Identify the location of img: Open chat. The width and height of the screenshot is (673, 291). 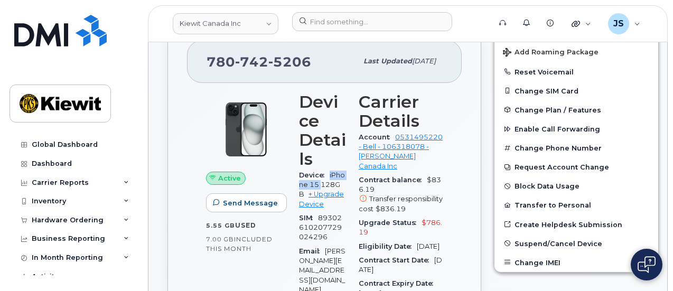
(647, 265).